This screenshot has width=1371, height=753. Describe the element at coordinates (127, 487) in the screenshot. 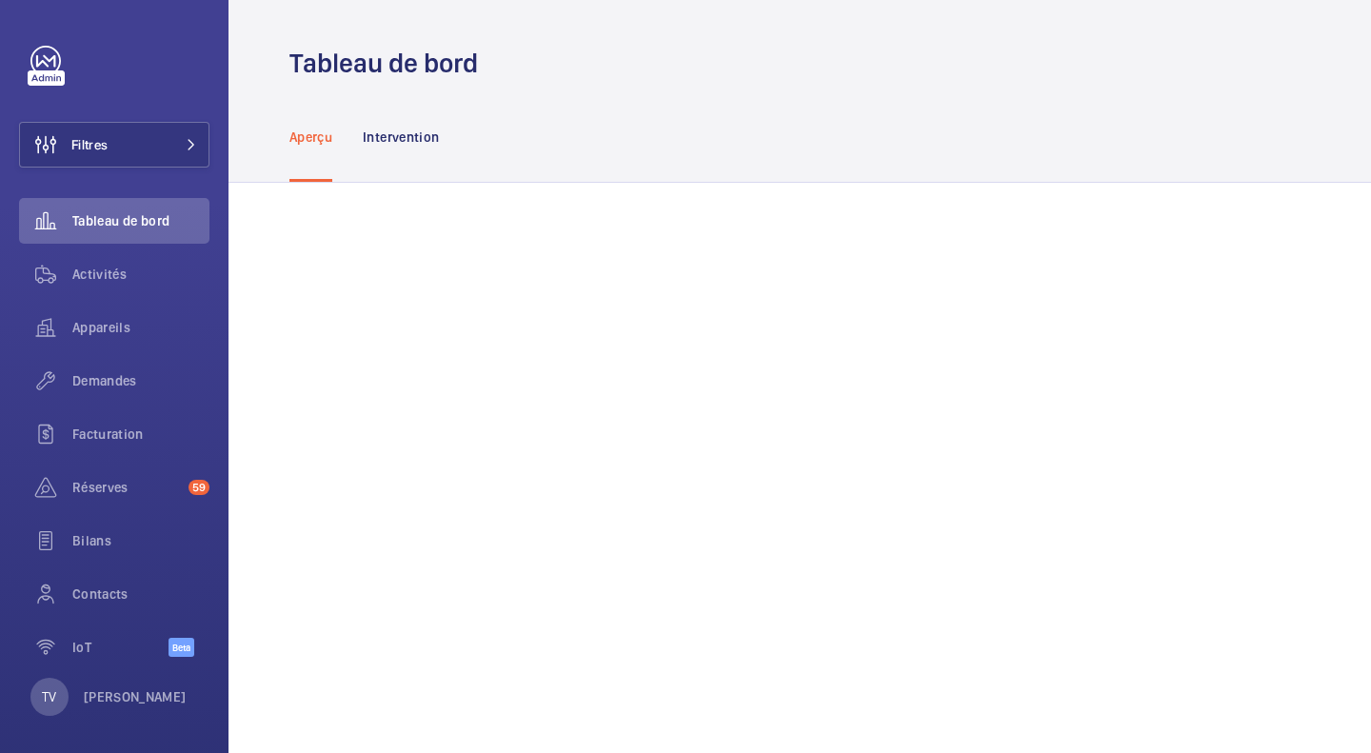

I see `span: Réserves` at that location.